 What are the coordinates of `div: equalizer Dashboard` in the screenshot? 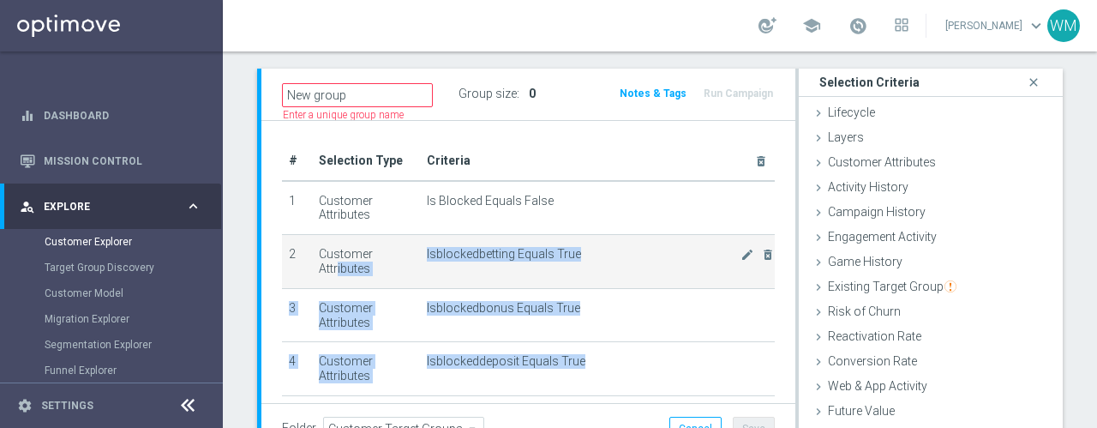 It's located at (111, 116).